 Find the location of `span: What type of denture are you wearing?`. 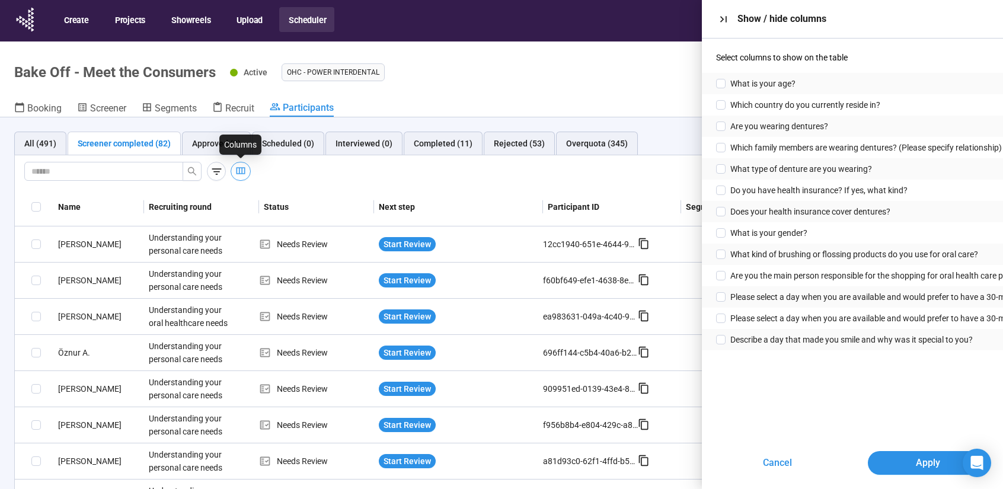

span: What type of denture are you wearing? is located at coordinates (801, 169).